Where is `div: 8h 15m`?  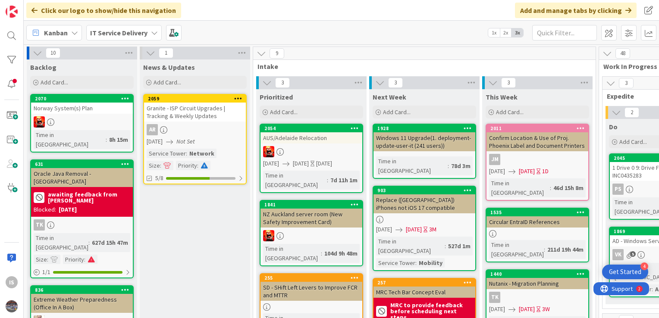
div: 8h 15m is located at coordinates (119, 140).